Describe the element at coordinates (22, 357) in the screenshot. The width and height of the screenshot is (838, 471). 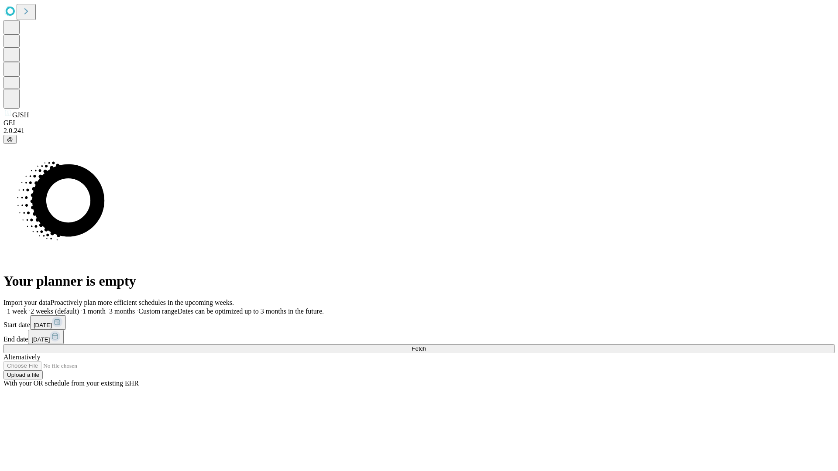
I see `span: Alternatively` at that location.